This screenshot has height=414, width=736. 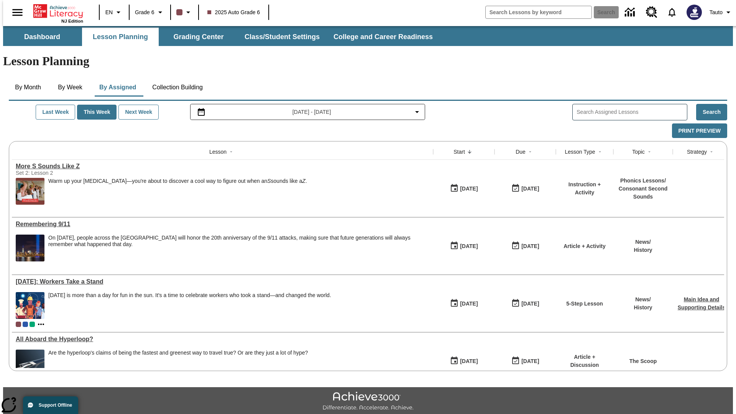 What do you see at coordinates (222, 166) in the screenshot?
I see `a: More S Sounds Like Z, Lessons` at bounding box center [222, 166].